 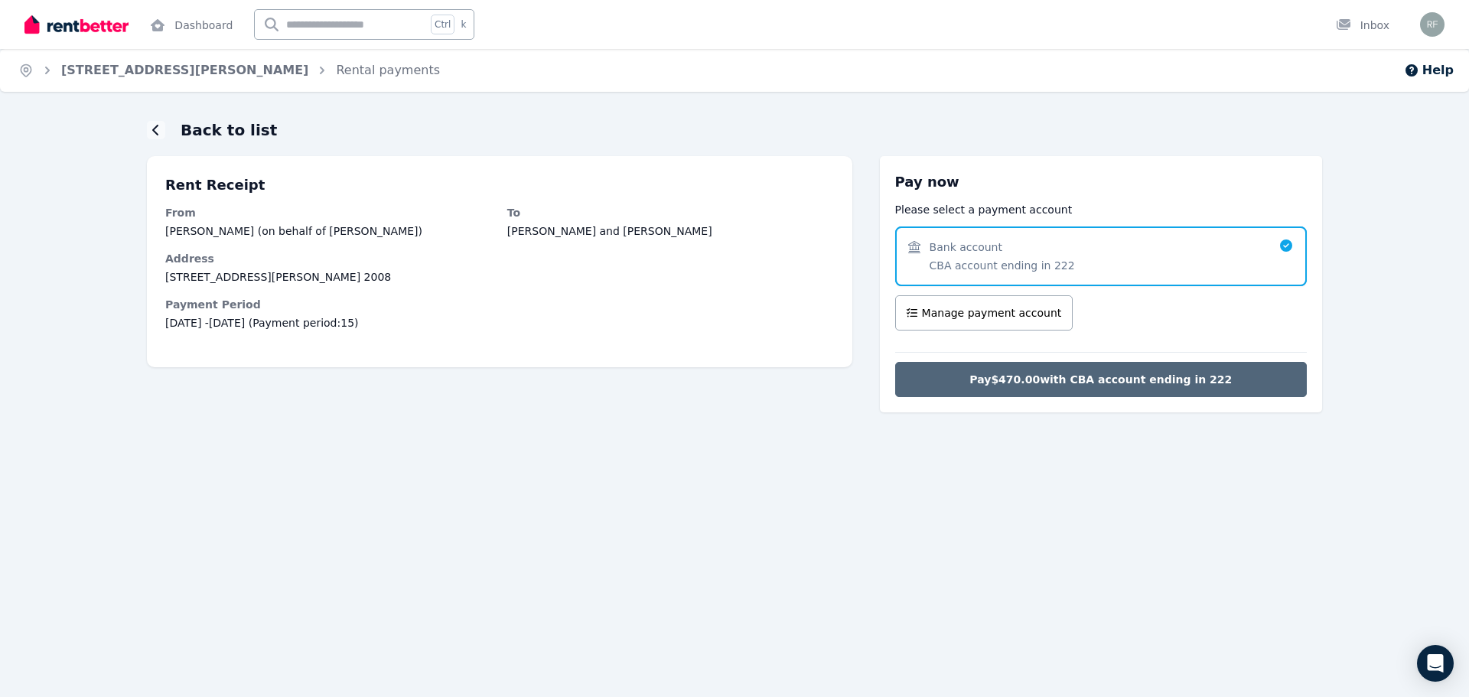 What do you see at coordinates (500, 185) in the screenshot?
I see `p: Rent Receipt` at bounding box center [500, 185].